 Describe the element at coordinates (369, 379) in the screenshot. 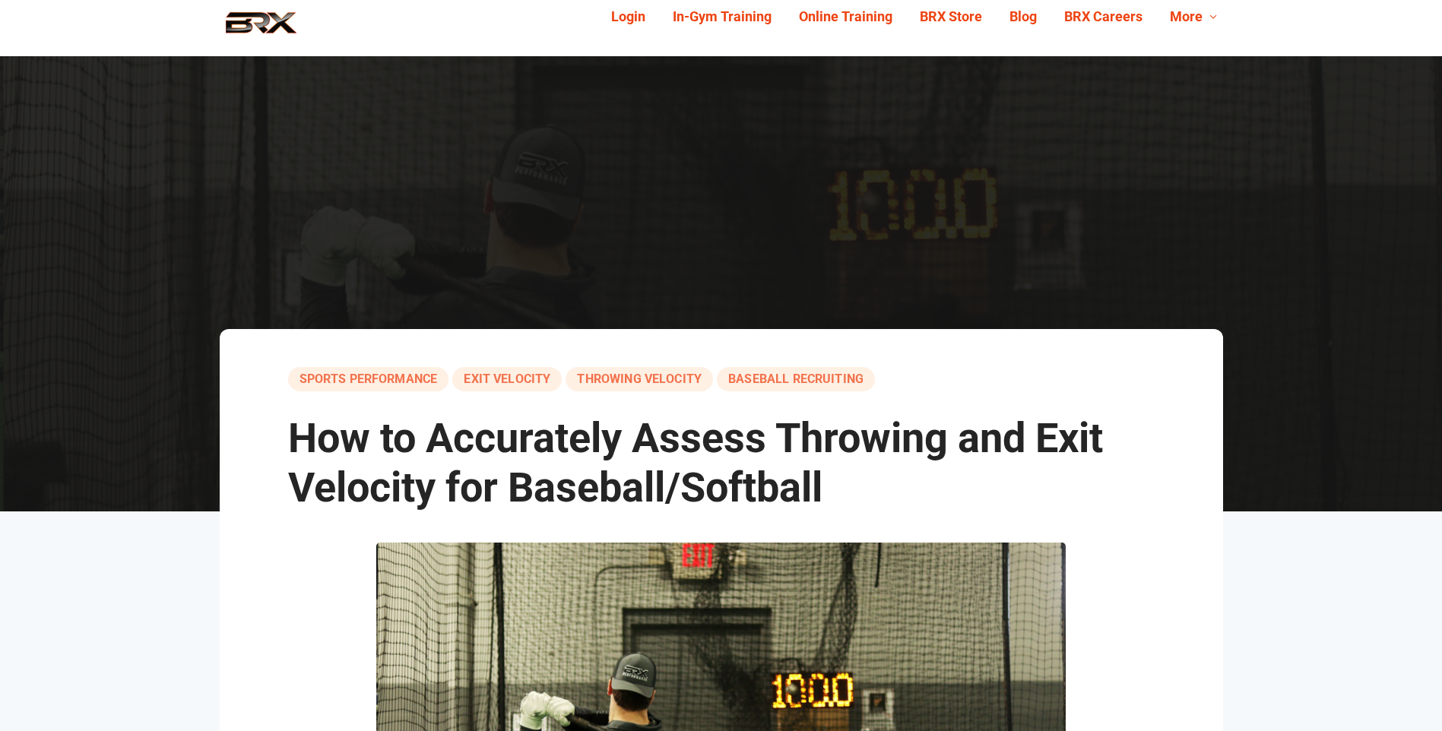

I see `a: sports performance` at that location.